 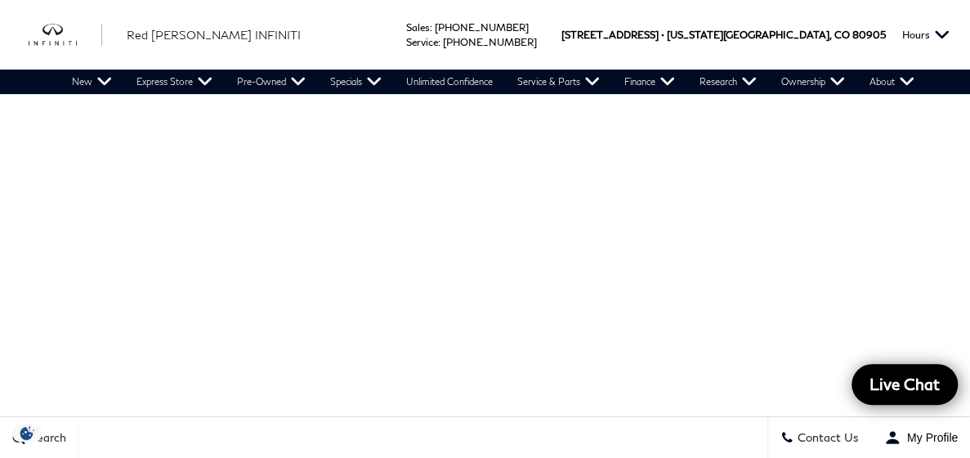 What do you see at coordinates (418, 27) in the screenshot?
I see `span: Sales` at bounding box center [418, 27].